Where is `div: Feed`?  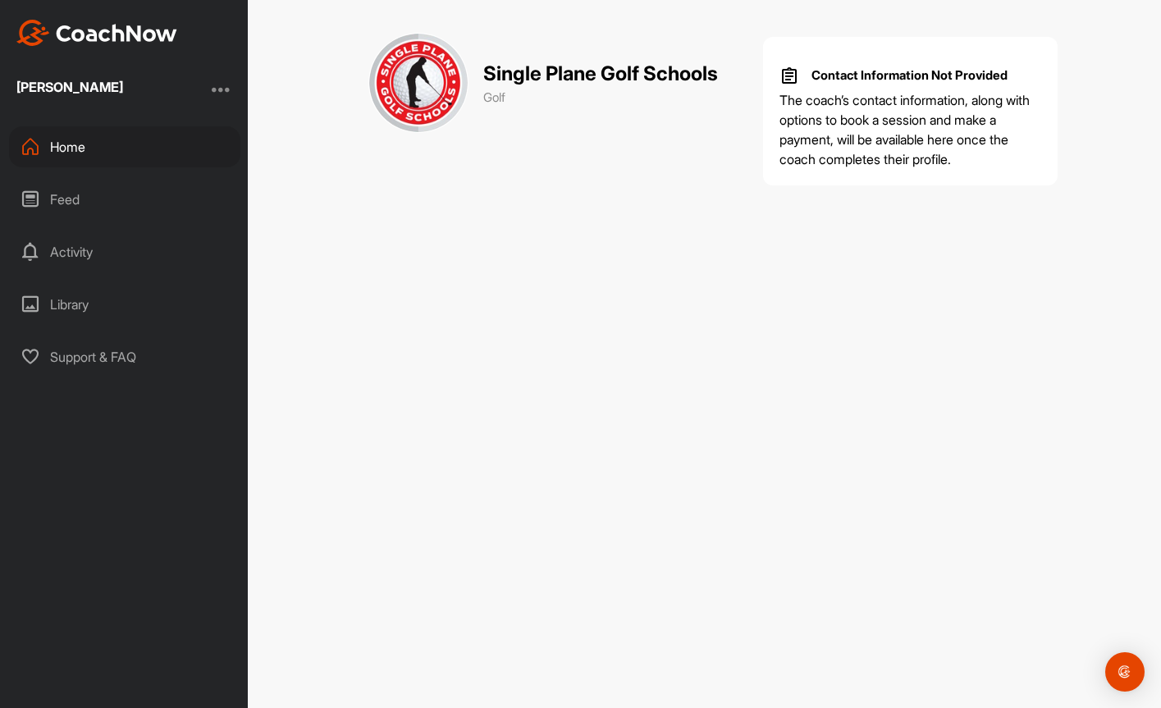
div: Feed is located at coordinates (125, 199).